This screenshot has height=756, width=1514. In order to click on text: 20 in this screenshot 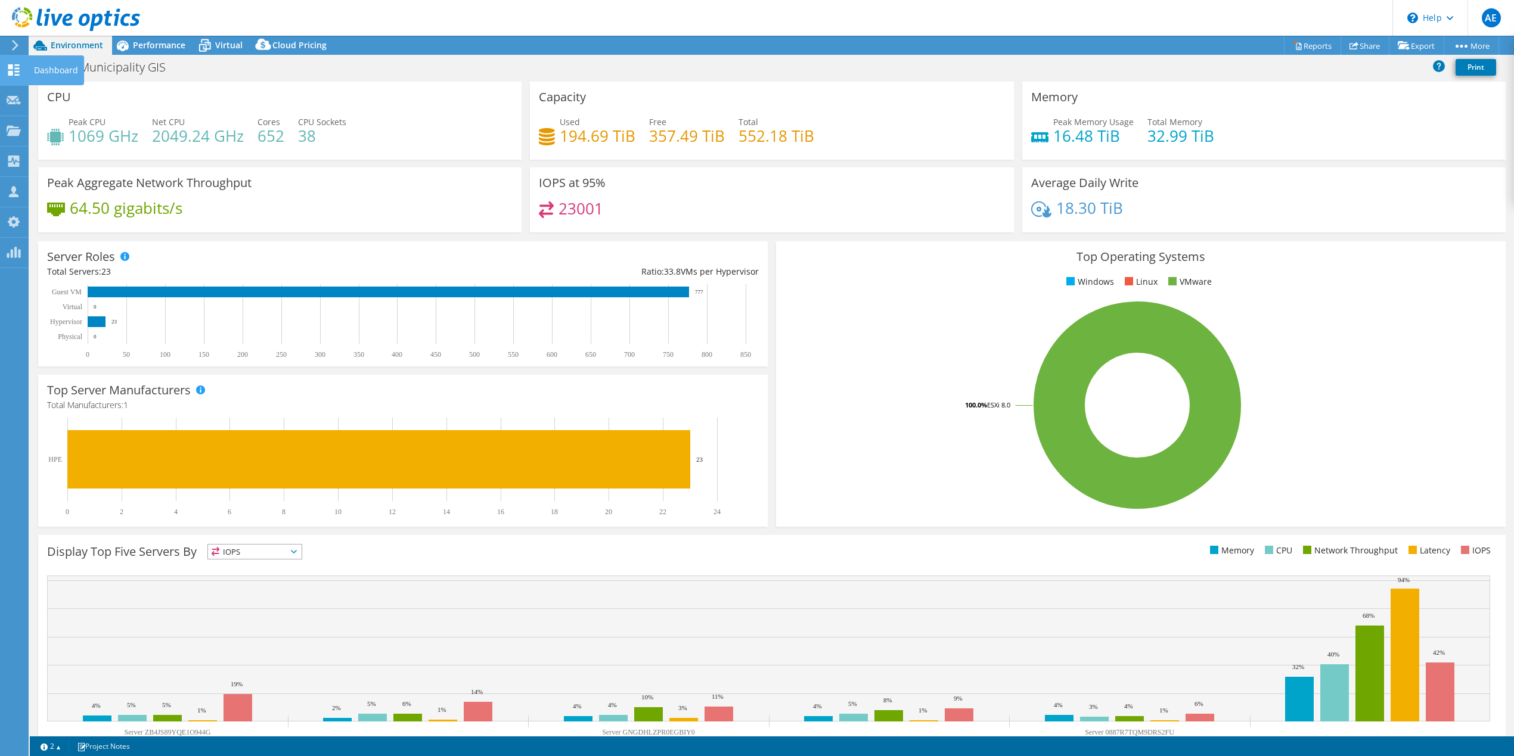, I will do `click(609, 512)`.